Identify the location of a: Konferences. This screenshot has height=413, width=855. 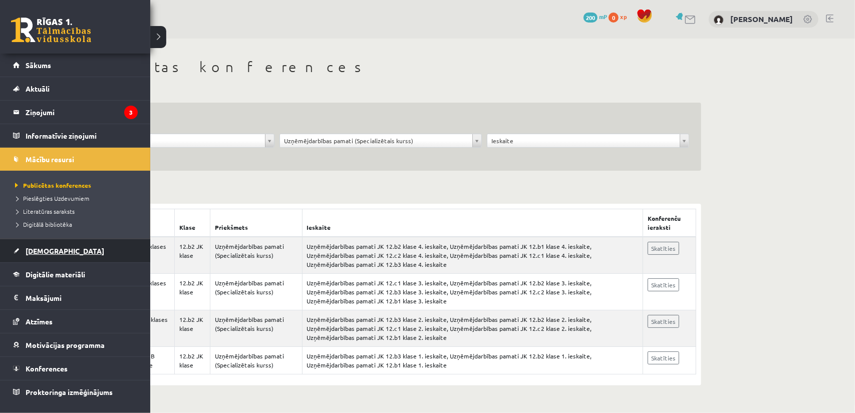
(75, 368).